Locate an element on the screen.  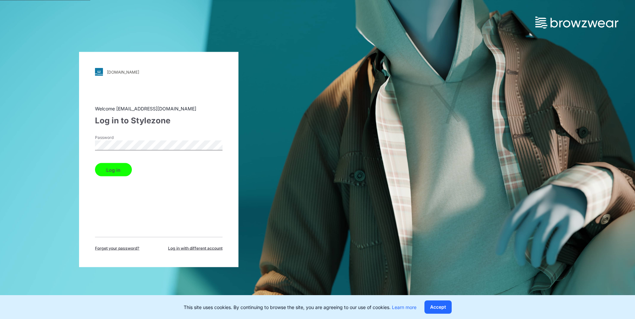
a: Learn more is located at coordinates (404, 307).